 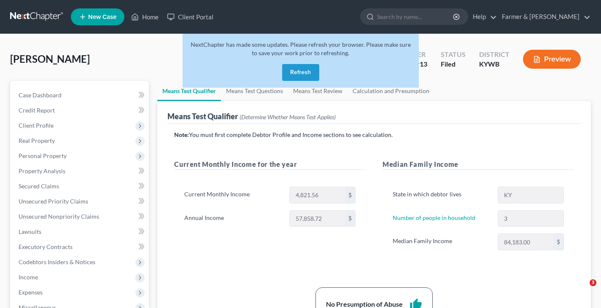 What do you see at coordinates (102, 17) in the screenshot?
I see `span: New Case` at bounding box center [102, 17].